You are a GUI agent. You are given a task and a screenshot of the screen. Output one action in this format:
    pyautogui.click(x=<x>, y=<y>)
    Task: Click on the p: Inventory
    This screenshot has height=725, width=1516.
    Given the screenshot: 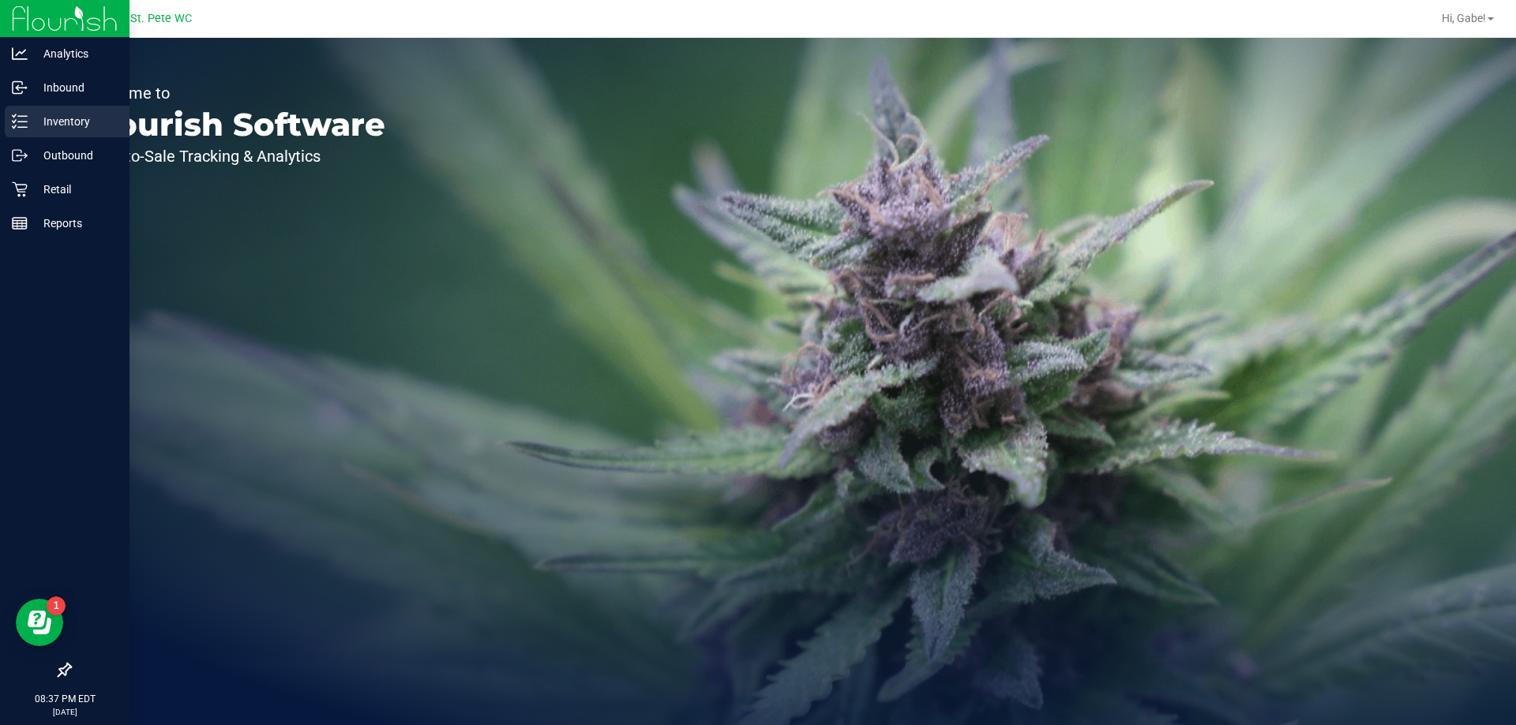 What is the action you would take?
    pyautogui.click(x=75, y=122)
    